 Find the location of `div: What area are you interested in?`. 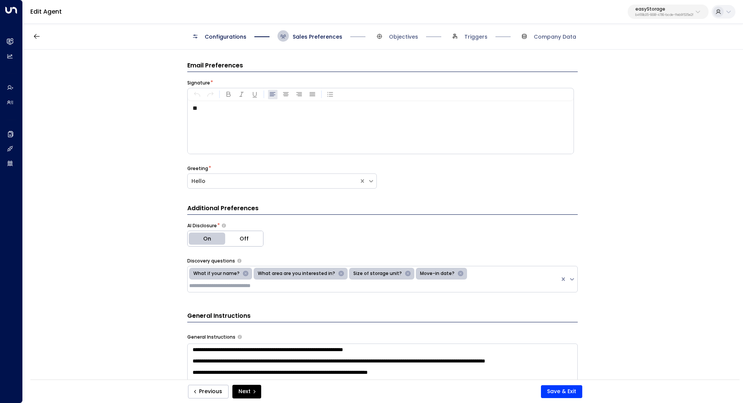

div: What area are you interested in? is located at coordinates (296, 274).